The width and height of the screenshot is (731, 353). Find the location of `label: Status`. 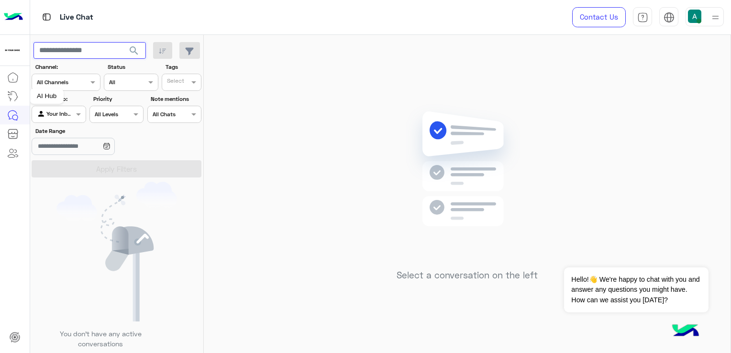

label: Status is located at coordinates (132, 67).